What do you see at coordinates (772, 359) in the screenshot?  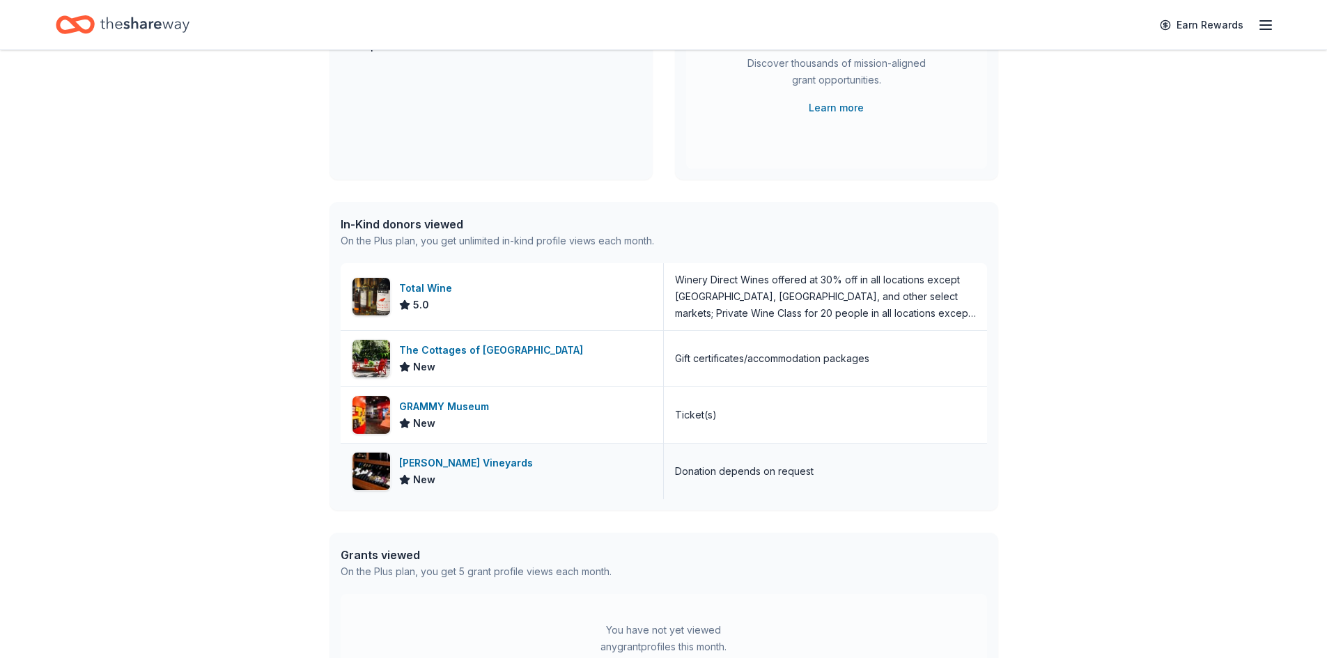 I see `div: Gift certificates/accommodation packages` at bounding box center [772, 359].